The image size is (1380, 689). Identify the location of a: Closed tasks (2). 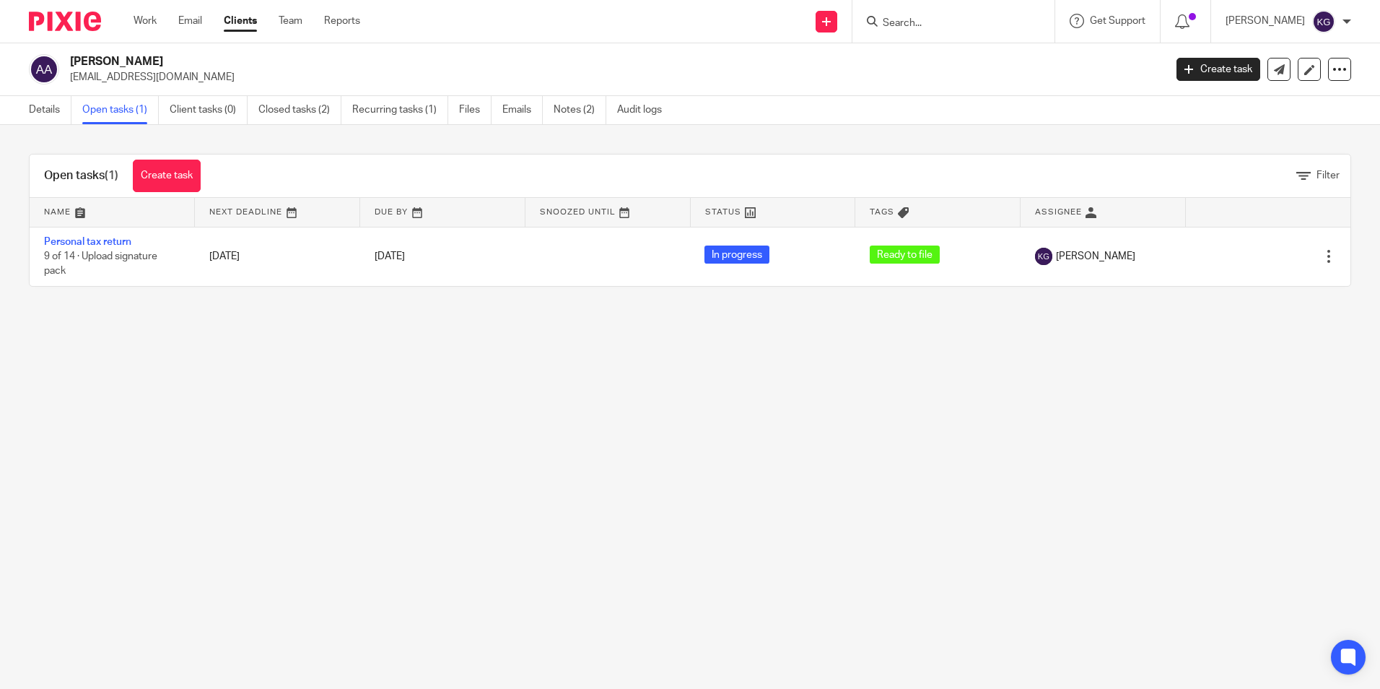
(300, 110).